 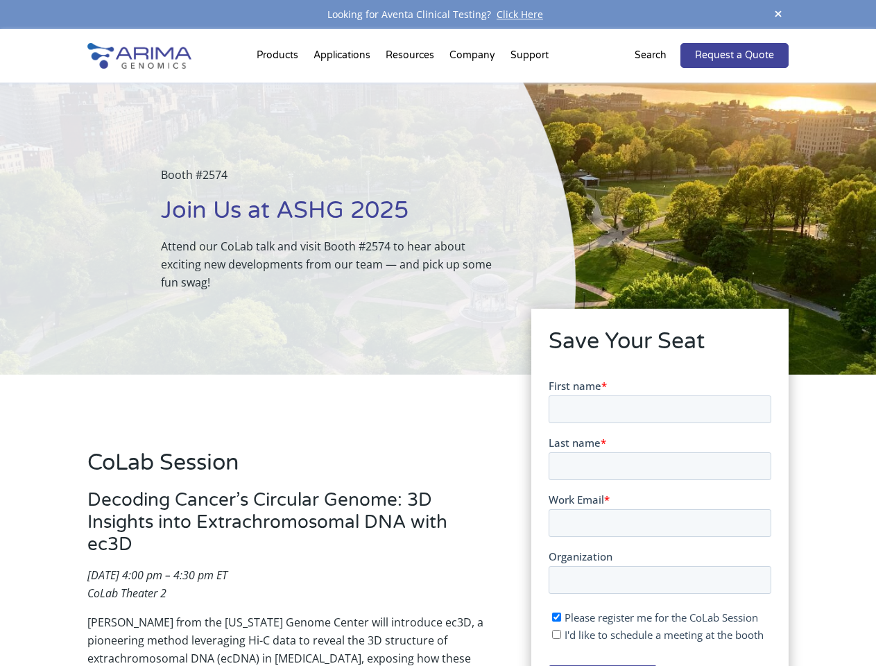 I want to click on input: Please register me for the CoLab Session, so click(x=8, y=238).